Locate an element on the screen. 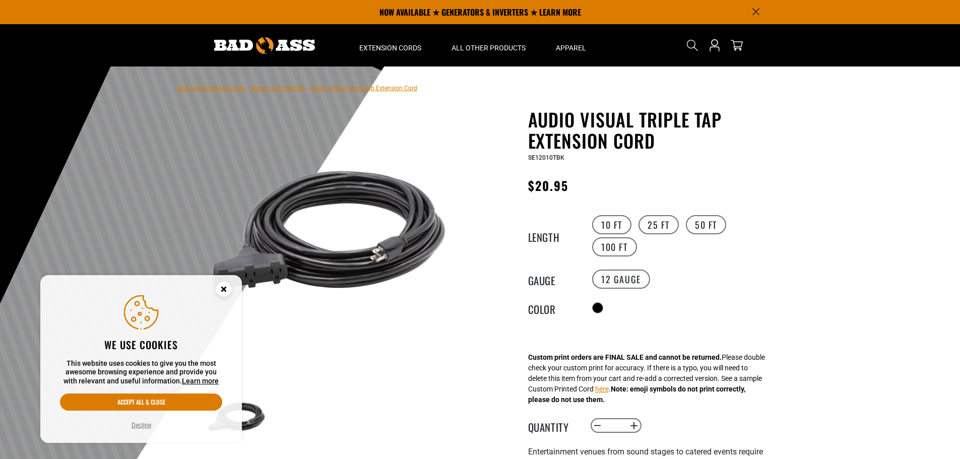  summary: Extension Cords is located at coordinates (390, 45).